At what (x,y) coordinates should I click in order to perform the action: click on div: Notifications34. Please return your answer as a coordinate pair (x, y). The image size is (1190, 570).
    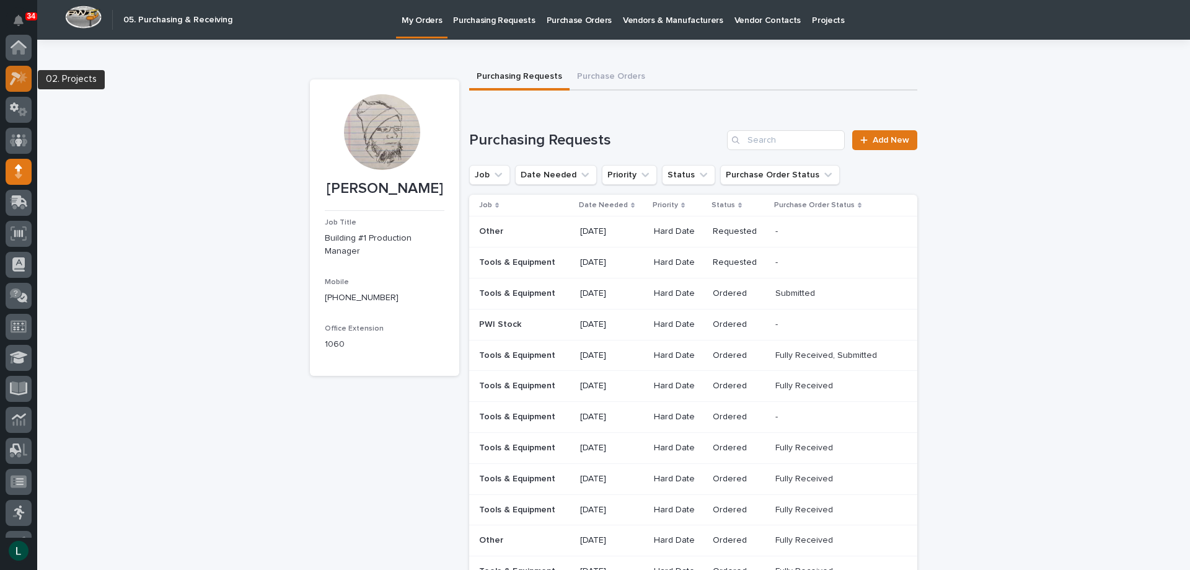
    Looking at the image, I should click on (24, 25).